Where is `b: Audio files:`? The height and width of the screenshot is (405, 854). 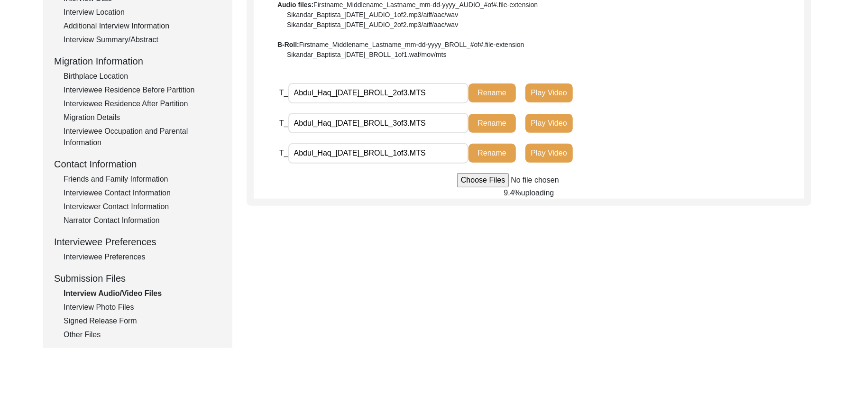 b: Audio files: is located at coordinates (295, 5).